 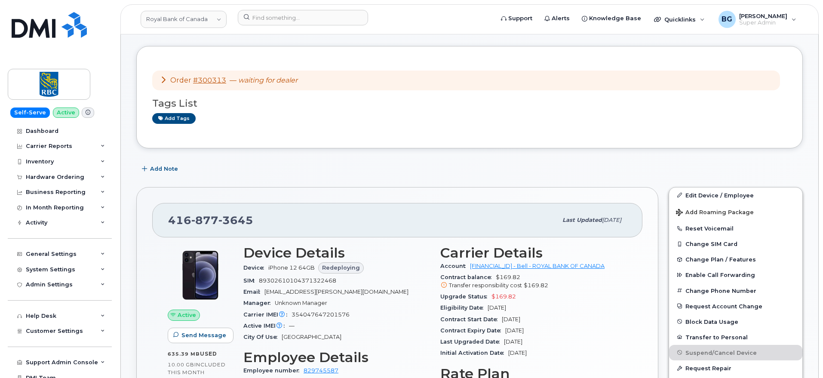 What do you see at coordinates (557, 18) in the screenshot?
I see `a: Alerts` at bounding box center [557, 18].